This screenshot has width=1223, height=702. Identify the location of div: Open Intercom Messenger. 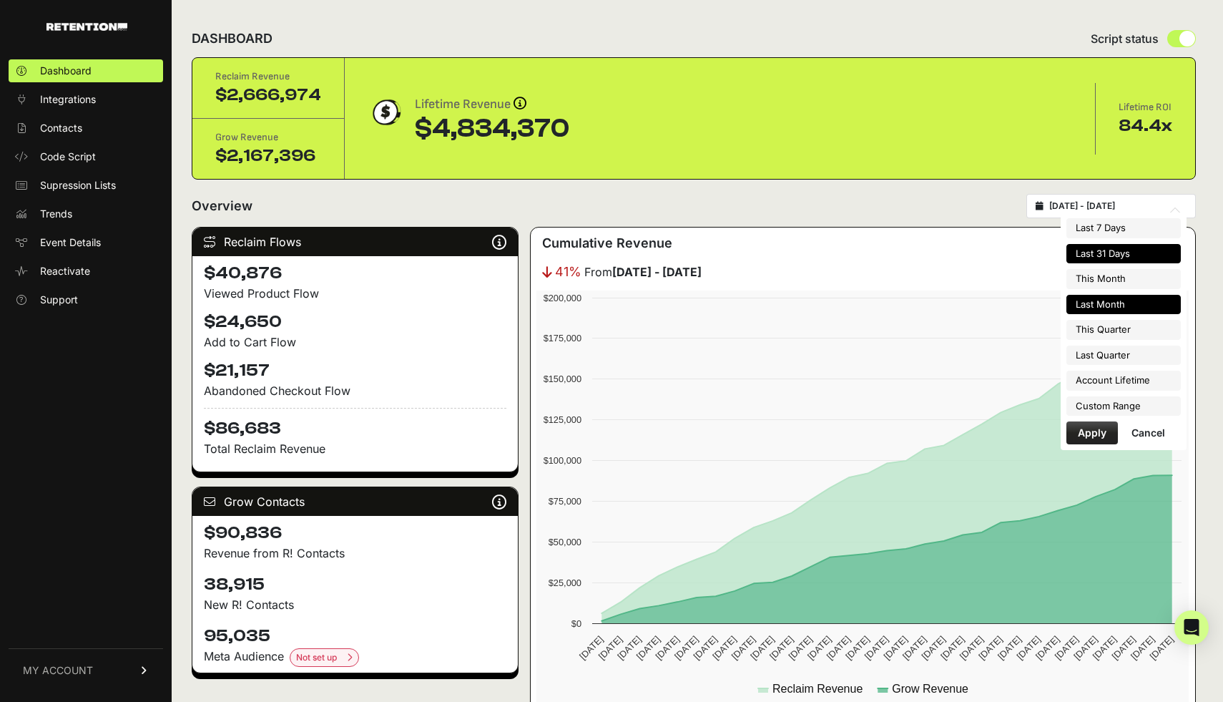
(1191, 627).